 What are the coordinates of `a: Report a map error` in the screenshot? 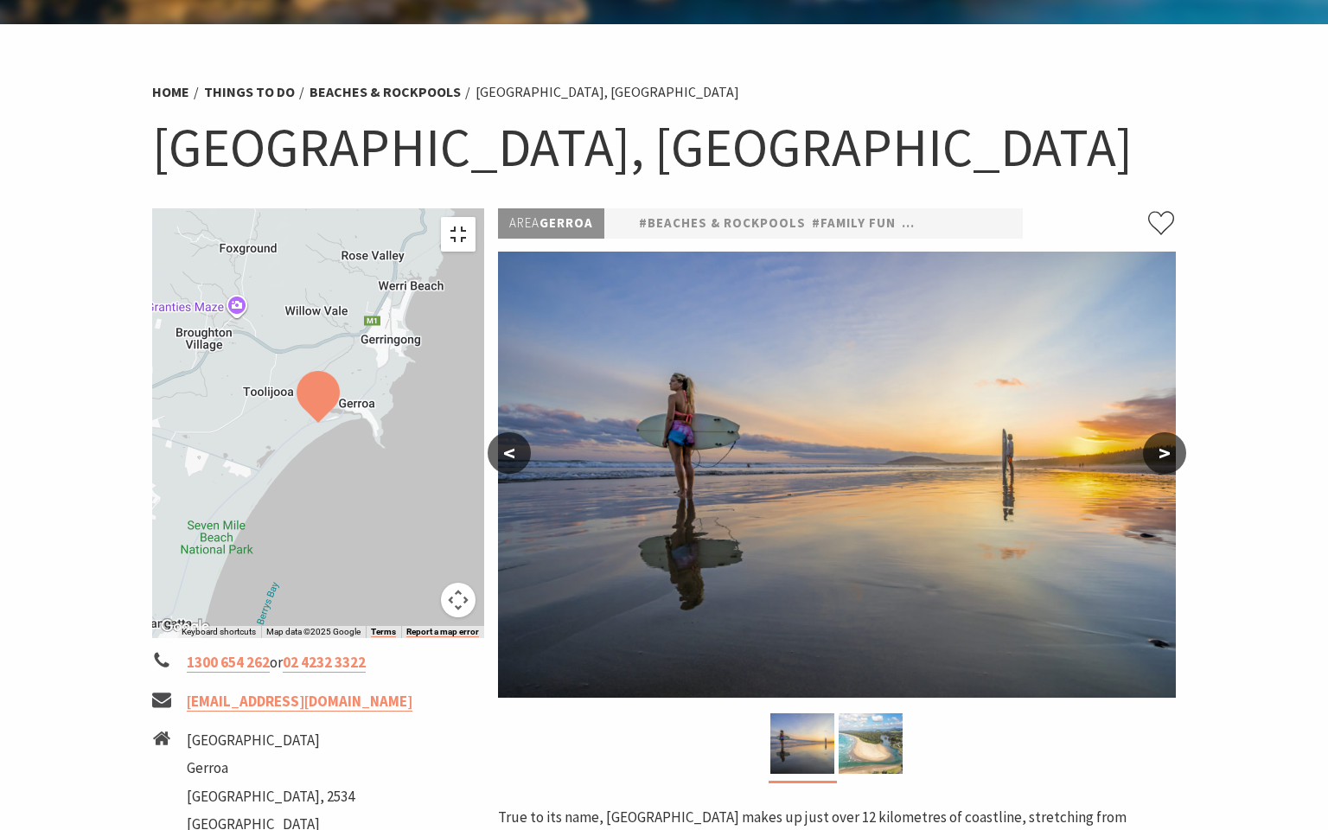 It's located at (443, 632).